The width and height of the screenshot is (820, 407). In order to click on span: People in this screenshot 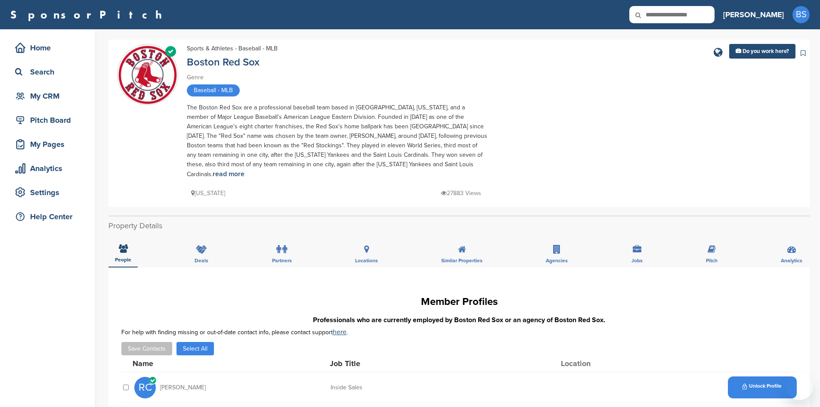, I will do `click(123, 260)`.